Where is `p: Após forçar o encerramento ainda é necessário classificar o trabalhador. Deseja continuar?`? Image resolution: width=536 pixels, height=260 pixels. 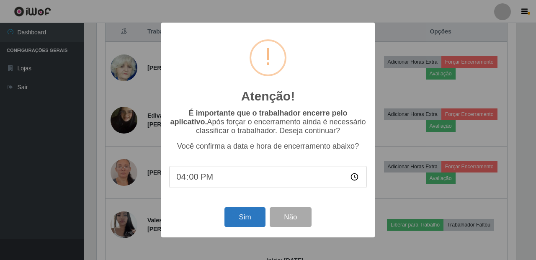 p: Após forçar o encerramento ainda é necessário classificar o trabalhador. Deseja continuar? is located at coordinates (268, 122).